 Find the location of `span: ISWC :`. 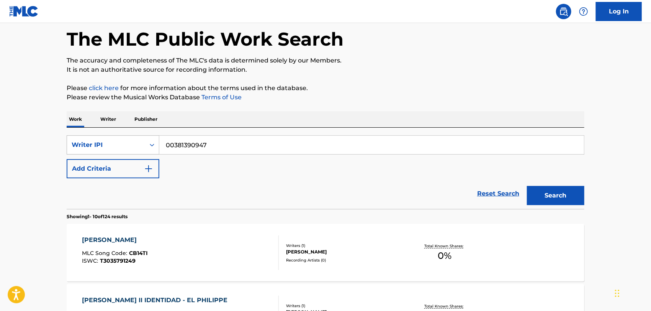

span: ISWC : is located at coordinates (91, 261).